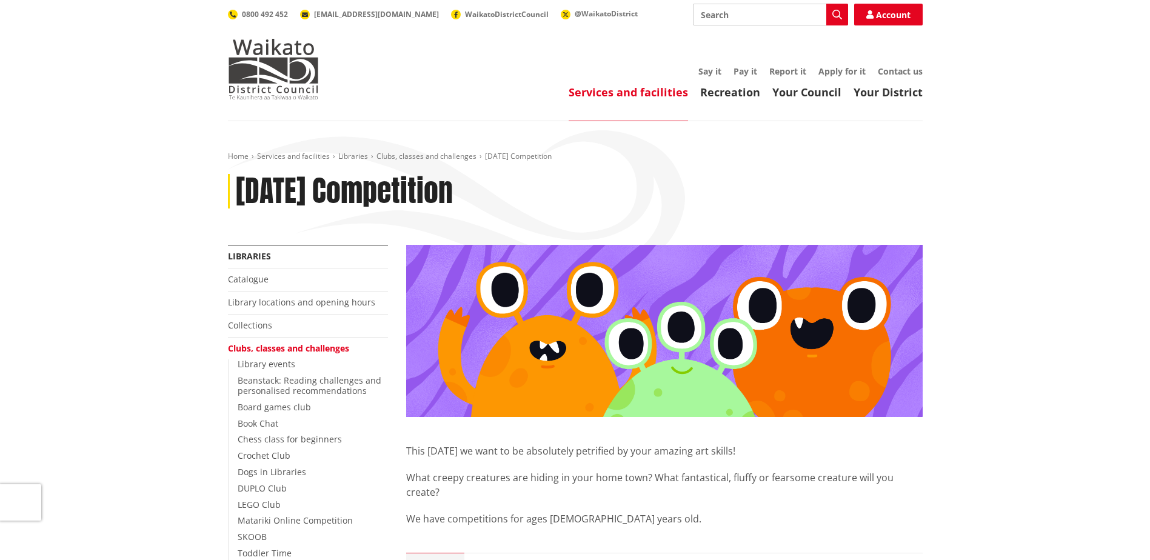 The height and width of the screenshot is (560, 1150). Describe the element at coordinates (274, 407) in the screenshot. I see `a: Board games club` at that location.